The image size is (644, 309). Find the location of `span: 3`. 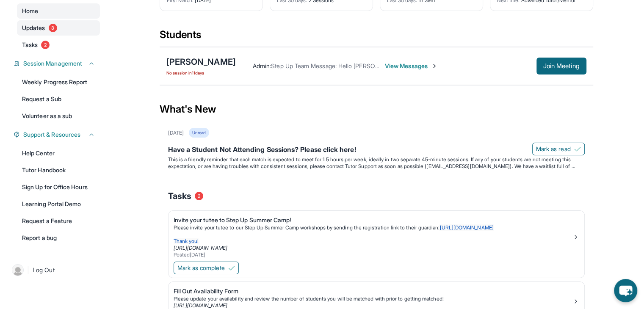

span: 3 is located at coordinates (53, 28).